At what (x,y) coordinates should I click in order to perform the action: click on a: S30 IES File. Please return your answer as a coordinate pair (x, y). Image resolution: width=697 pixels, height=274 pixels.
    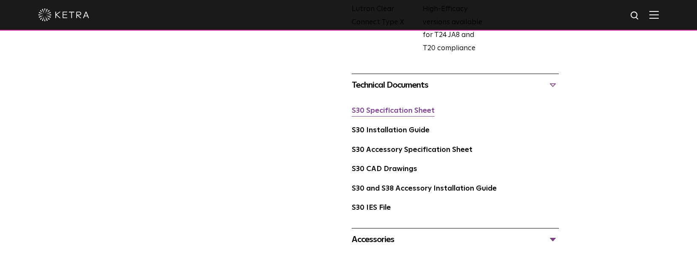
    Looking at the image, I should click on (371, 208).